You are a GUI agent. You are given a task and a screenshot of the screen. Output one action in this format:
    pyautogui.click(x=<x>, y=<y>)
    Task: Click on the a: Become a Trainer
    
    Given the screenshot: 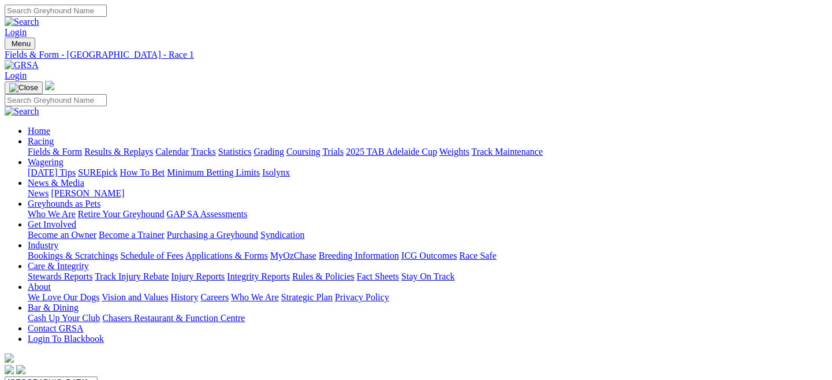 What is the action you would take?
    pyautogui.click(x=132, y=234)
    